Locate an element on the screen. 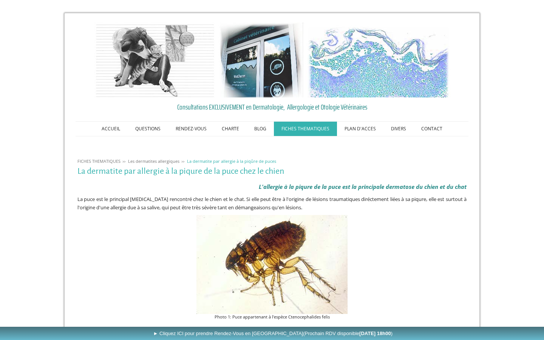 This screenshot has width=544, height=340. a: Consultations EXCLUSIVEMENT en Dermatologie, Allergologie et Otologie Vétérinaires is located at coordinates (272, 107).